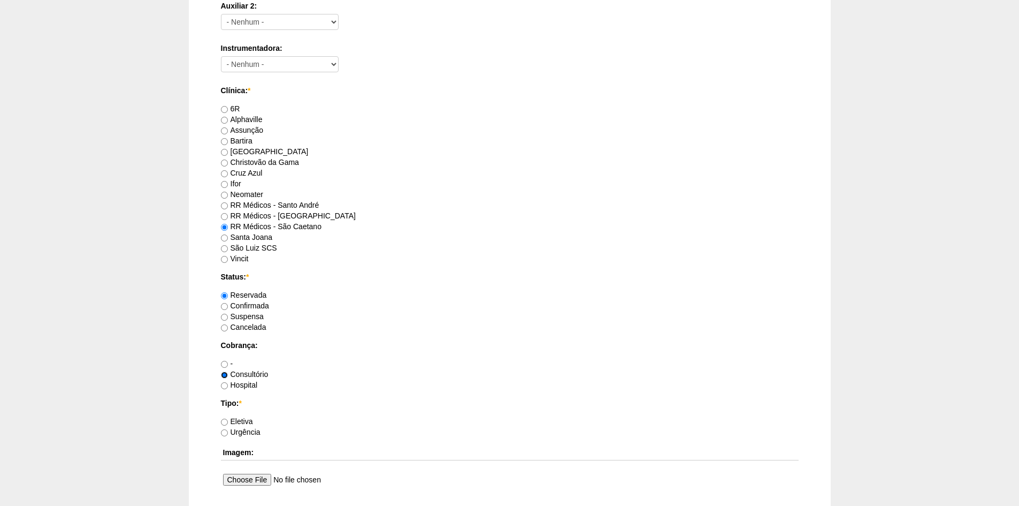 The width and height of the screenshot is (1019, 506). What do you see at coordinates (224, 422) in the screenshot?
I see `input: Eletiva` at bounding box center [224, 422].